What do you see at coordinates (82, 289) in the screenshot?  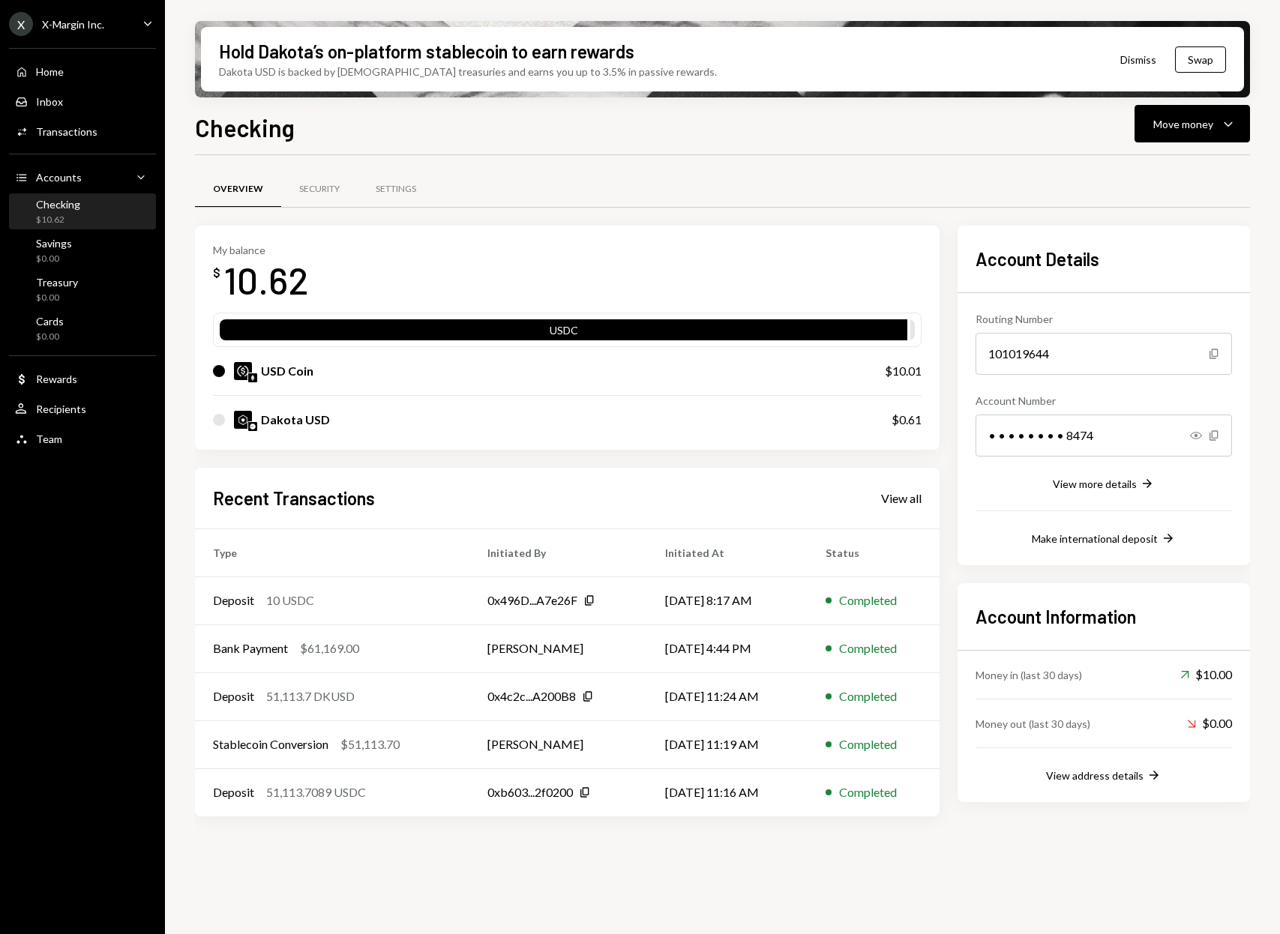 I see `a: Treasury$0.00` at bounding box center [82, 289].